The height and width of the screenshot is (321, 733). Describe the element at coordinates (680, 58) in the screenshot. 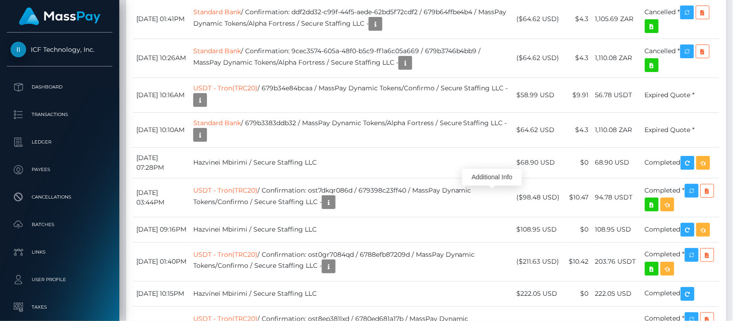

I see `td: Cancelled *` at that location.